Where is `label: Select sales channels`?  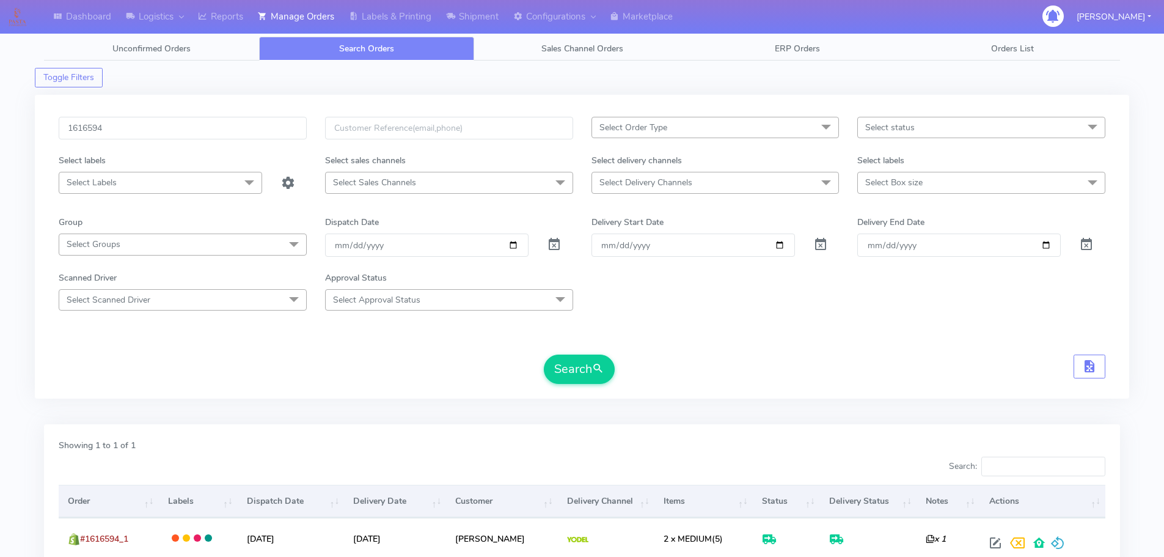 label: Select sales channels is located at coordinates (365, 160).